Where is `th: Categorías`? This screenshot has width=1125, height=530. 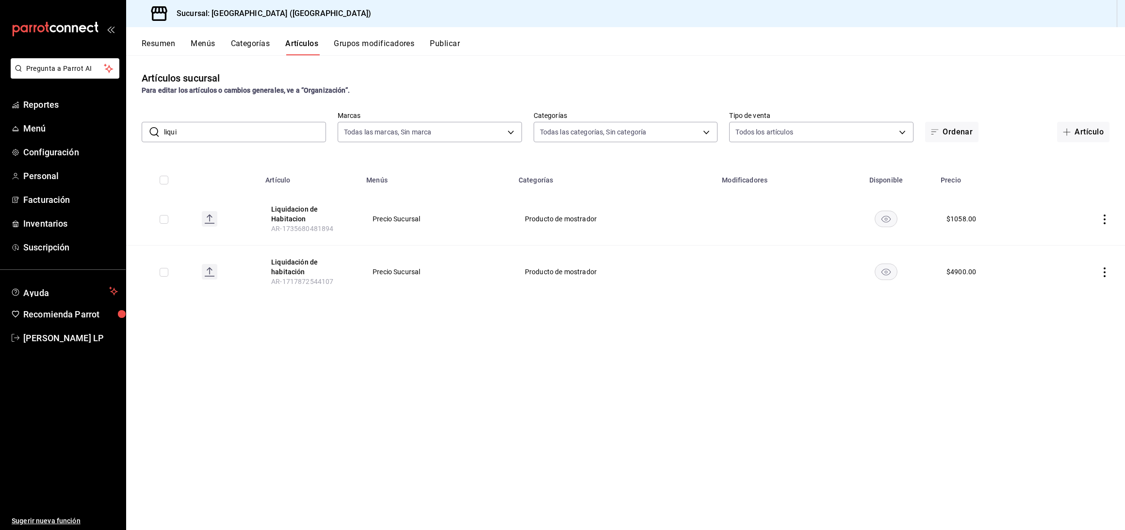
th: Categorías is located at coordinates (614, 177).